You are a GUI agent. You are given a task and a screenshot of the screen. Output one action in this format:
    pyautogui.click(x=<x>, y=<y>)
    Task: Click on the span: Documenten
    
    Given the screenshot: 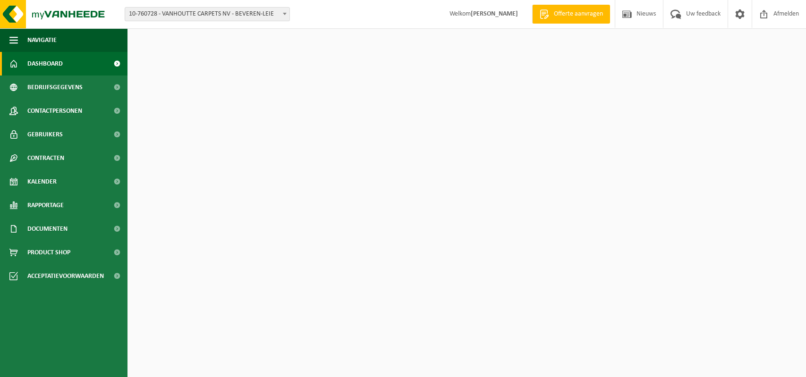 What is the action you would take?
    pyautogui.click(x=47, y=229)
    